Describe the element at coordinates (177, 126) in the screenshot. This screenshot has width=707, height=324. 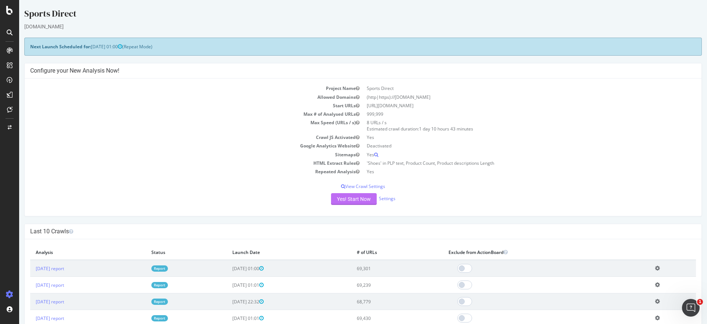
I see `td: Max Speed (URLs / s)` at that location.